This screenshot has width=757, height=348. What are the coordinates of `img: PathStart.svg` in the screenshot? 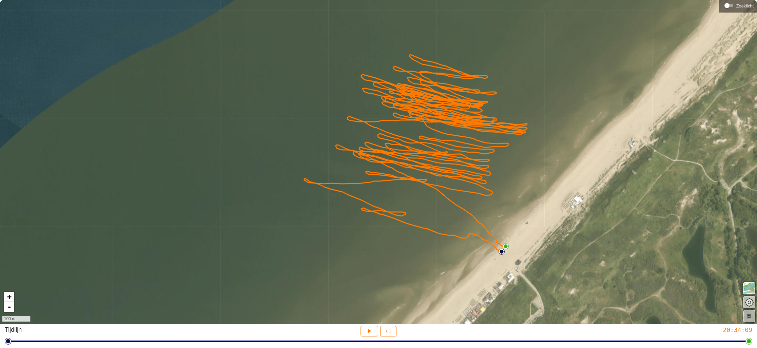 It's located at (502, 252).